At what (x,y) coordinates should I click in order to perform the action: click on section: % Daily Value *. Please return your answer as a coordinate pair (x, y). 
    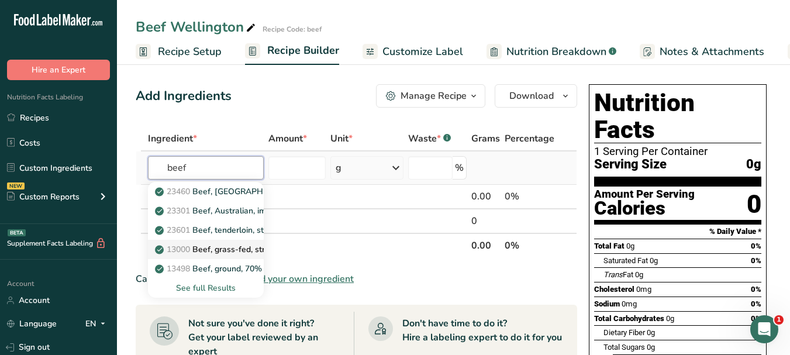
    Looking at the image, I should click on (678, 232).